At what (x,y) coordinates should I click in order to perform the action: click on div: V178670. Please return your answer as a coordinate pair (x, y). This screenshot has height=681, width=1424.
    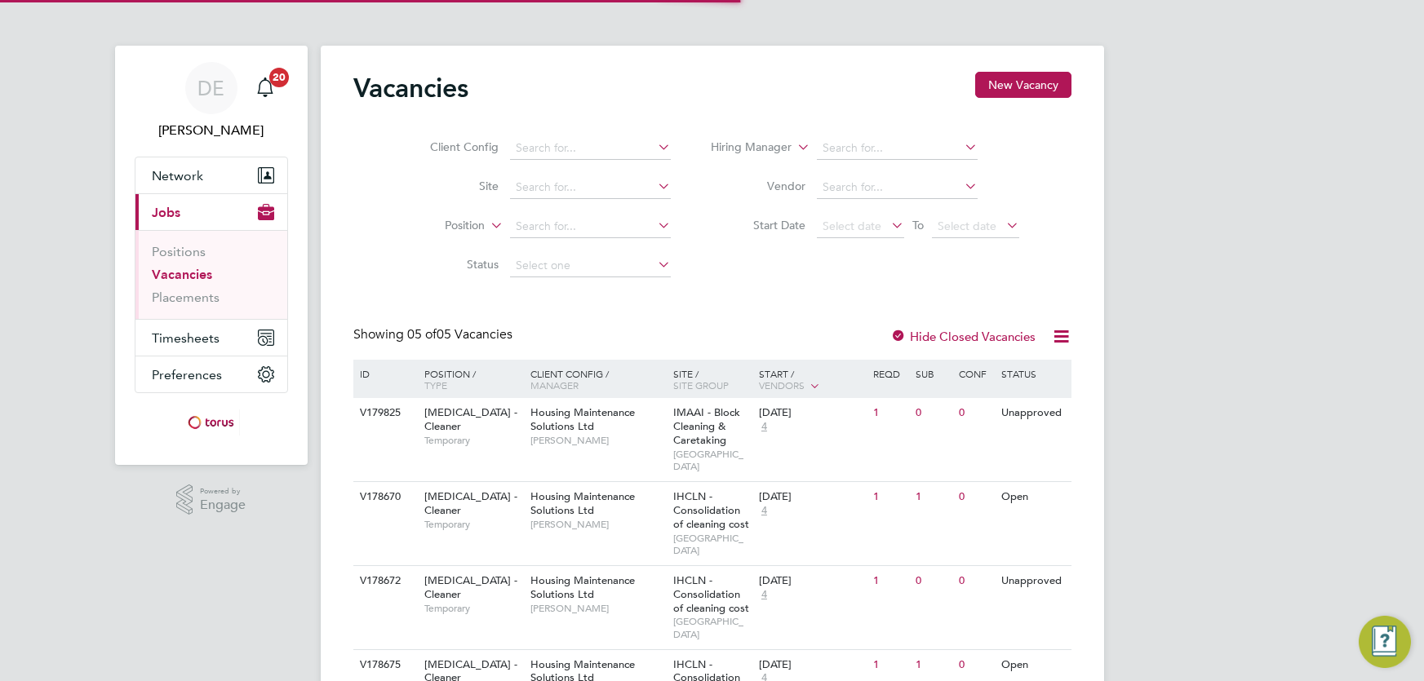
    Looking at the image, I should click on (384, 497).